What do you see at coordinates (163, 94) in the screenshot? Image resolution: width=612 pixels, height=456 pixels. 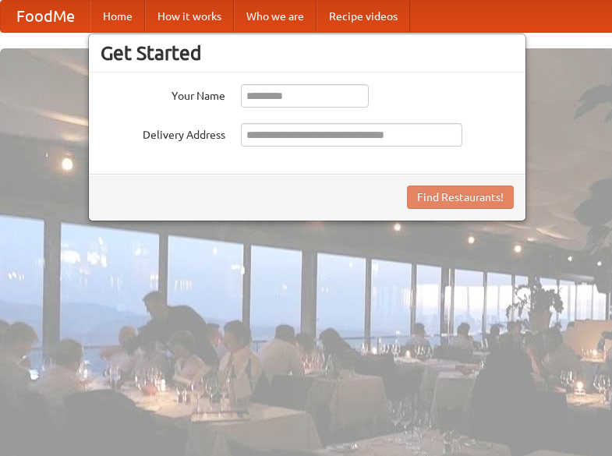 I see `label: Your Name` at bounding box center [163, 94].